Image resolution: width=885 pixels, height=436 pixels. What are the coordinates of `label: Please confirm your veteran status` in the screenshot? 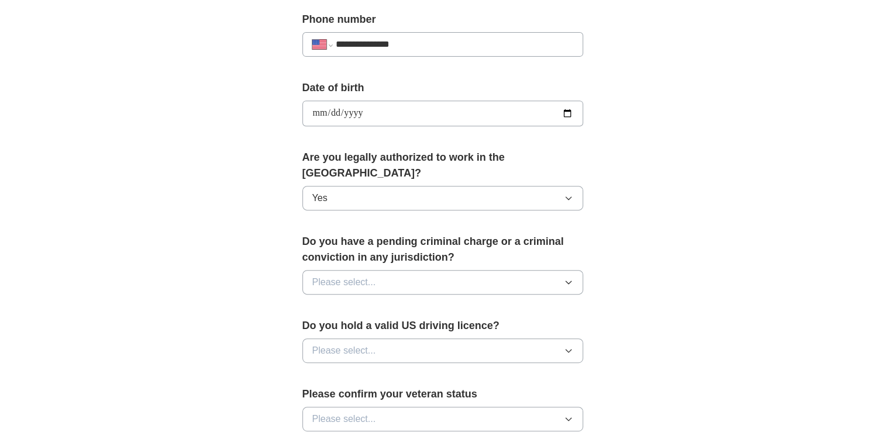 It's located at (443, 394).